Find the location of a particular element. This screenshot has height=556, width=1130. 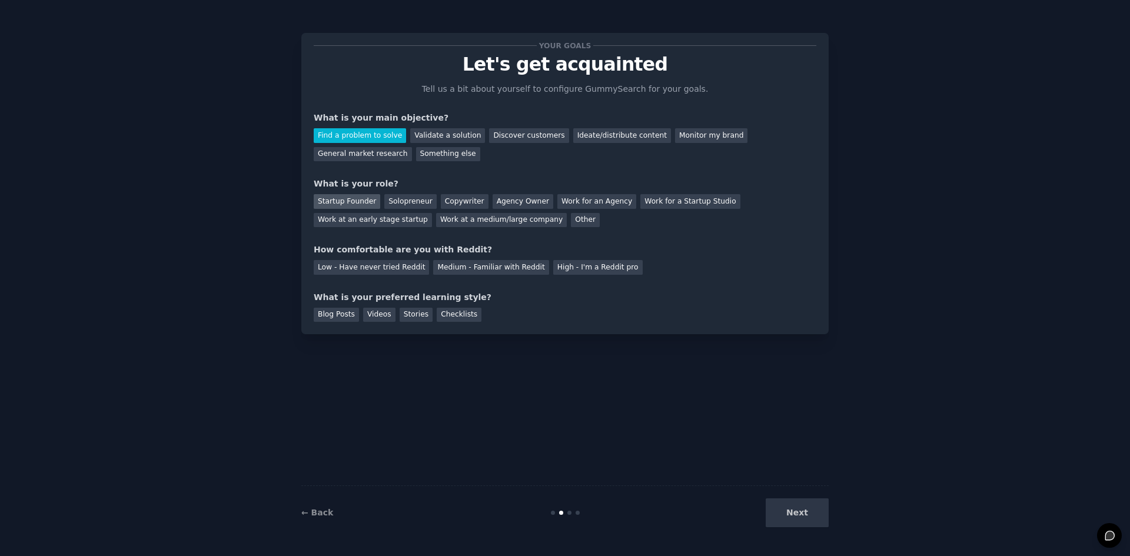

div: General market research is located at coordinates (363, 154).